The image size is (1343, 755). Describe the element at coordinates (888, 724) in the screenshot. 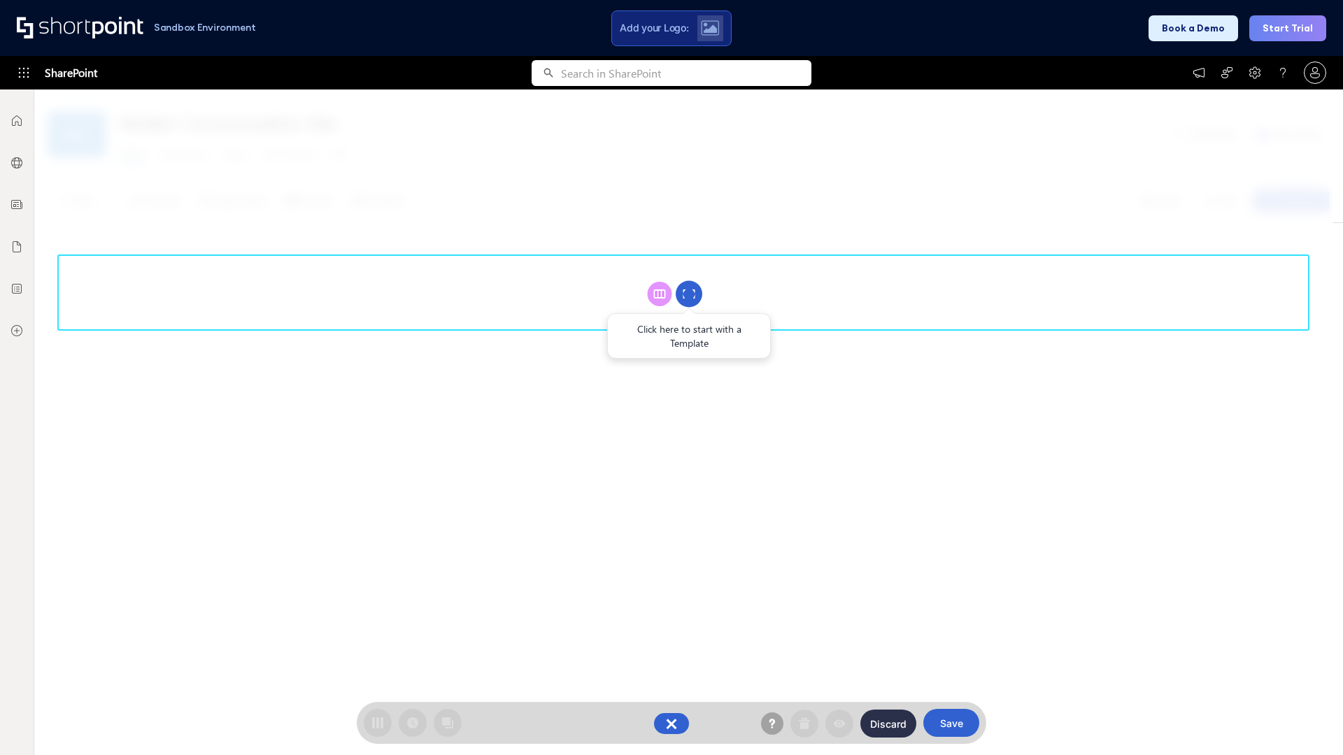

I see `button: Discard` at that location.